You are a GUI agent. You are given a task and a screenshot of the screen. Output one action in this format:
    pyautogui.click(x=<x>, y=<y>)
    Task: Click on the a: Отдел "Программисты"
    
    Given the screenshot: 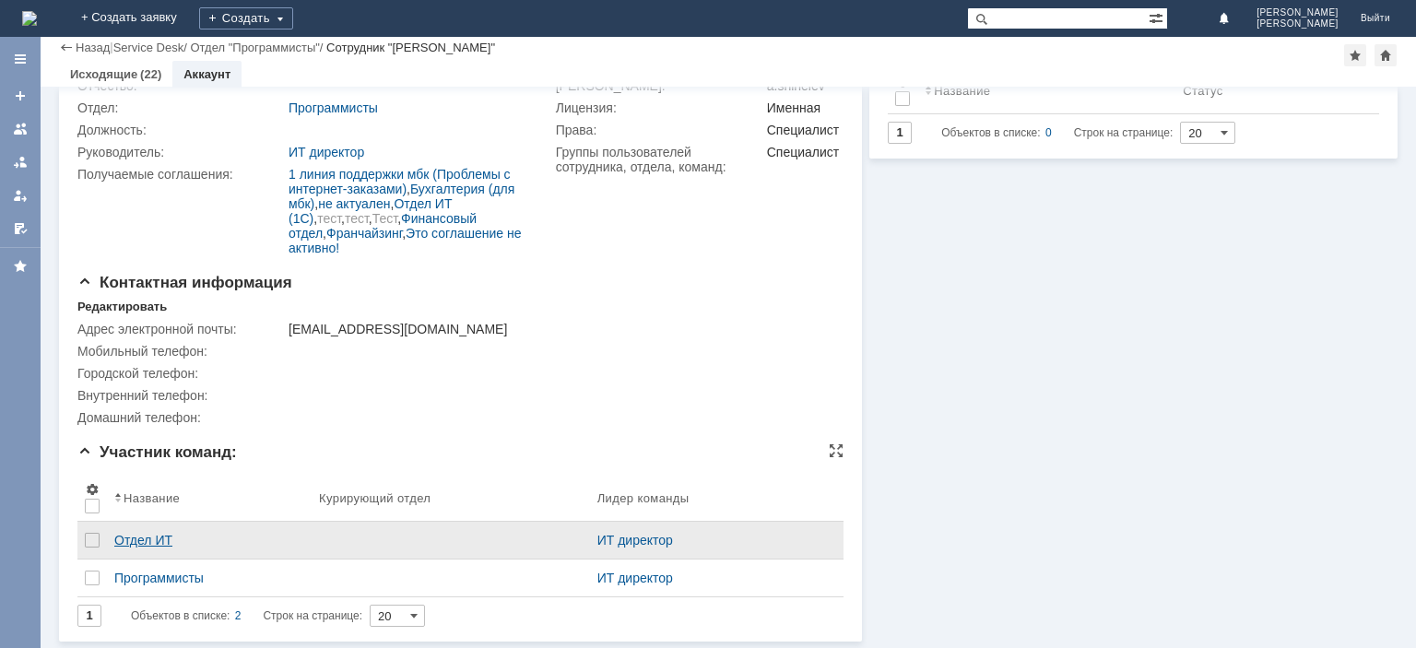 What is the action you would take?
    pyautogui.click(x=254, y=47)
    